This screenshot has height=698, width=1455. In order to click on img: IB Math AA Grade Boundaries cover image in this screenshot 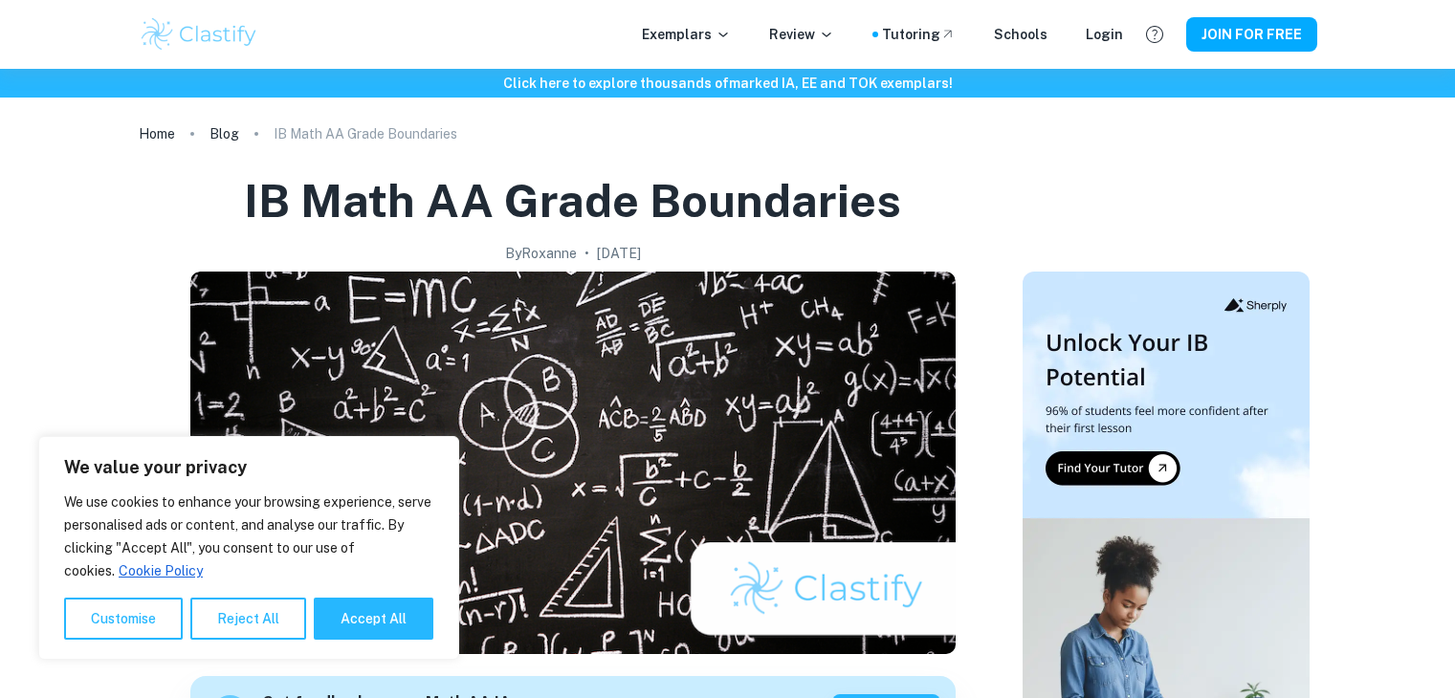, I will do `click(573, 463)`.